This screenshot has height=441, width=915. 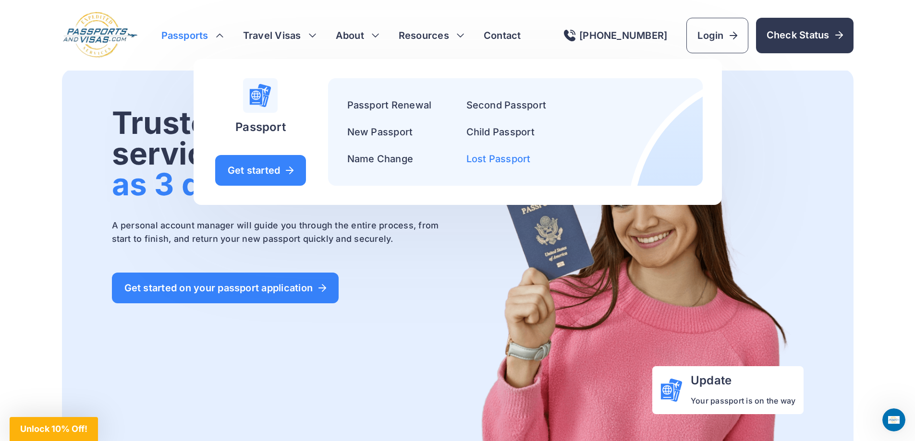 I want to click on div: Unlock 10% Off!, so click(x=54, y=429).